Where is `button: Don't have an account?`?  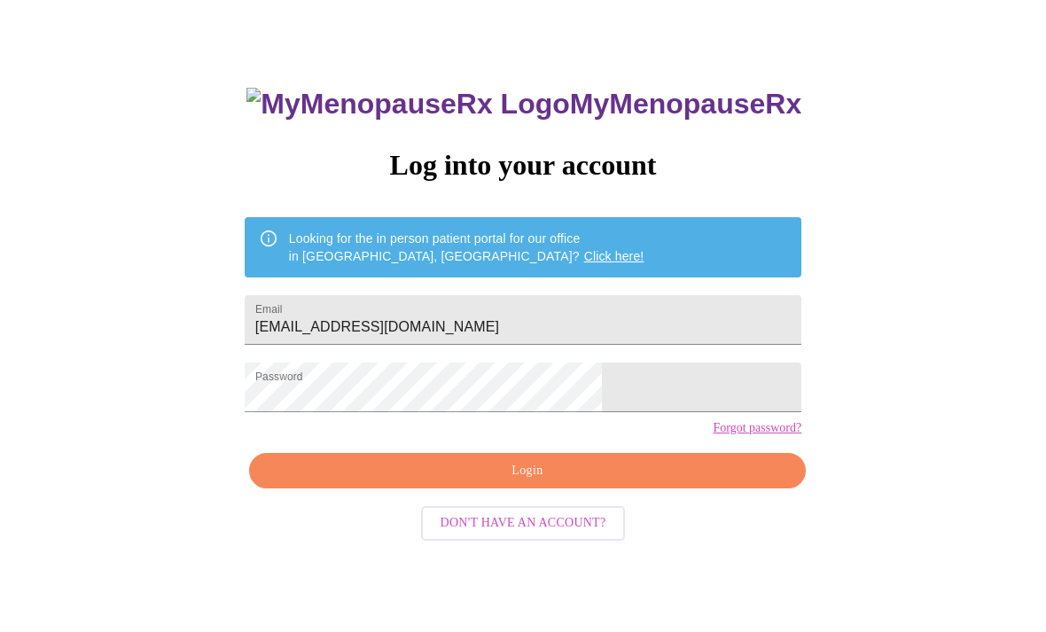
button: Don't have an account? is located at coordinates (523, 523).